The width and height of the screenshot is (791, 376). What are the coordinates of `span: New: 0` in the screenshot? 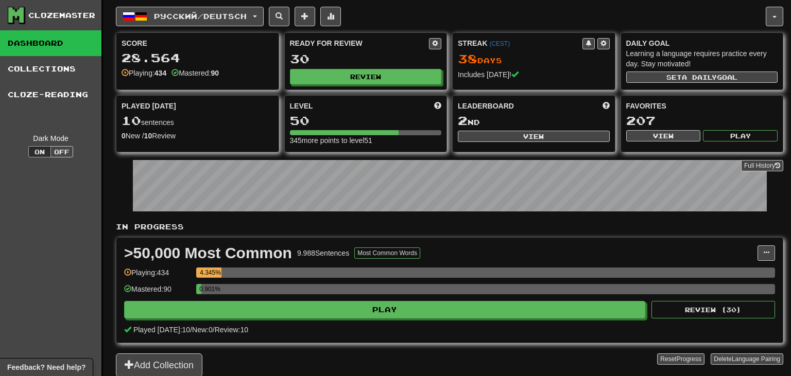 It's located at (202, 330).